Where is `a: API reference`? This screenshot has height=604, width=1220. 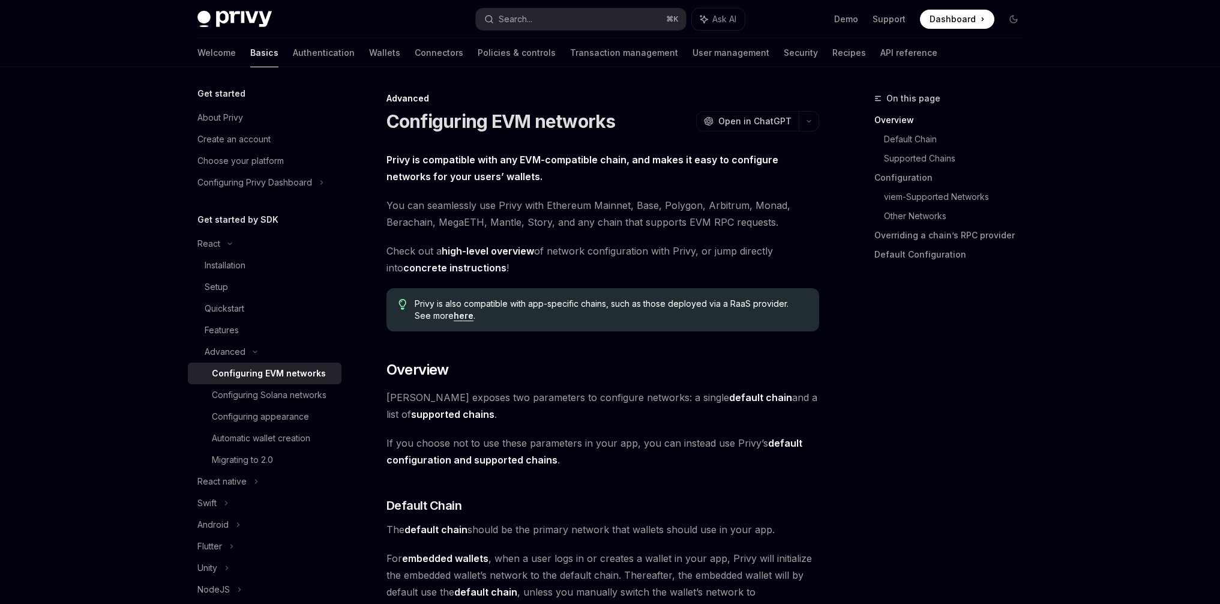 a: API reference is located at coordinates (908, 53).